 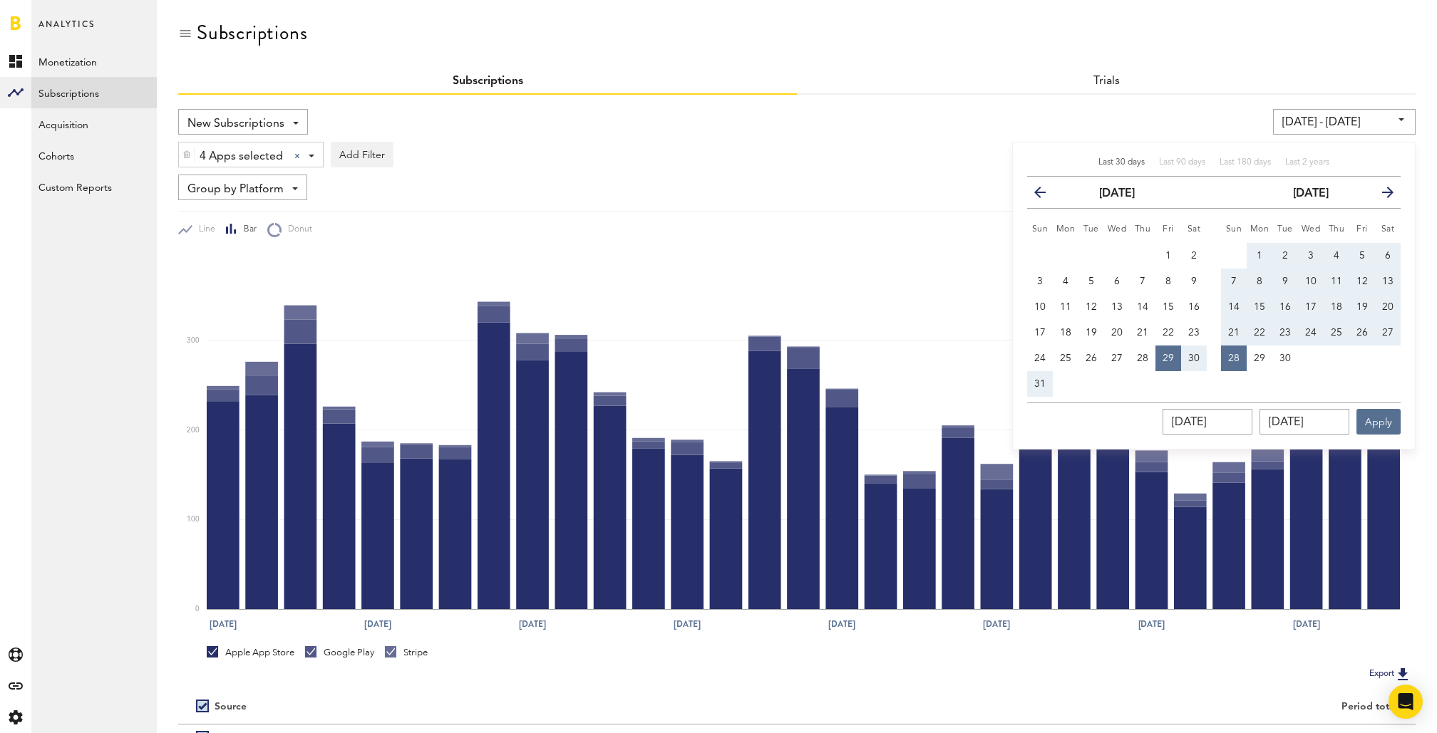 What do you see at coordinates (197, 610) in the screenshot?
I see `text: 0` at bounding box center [197, 610].